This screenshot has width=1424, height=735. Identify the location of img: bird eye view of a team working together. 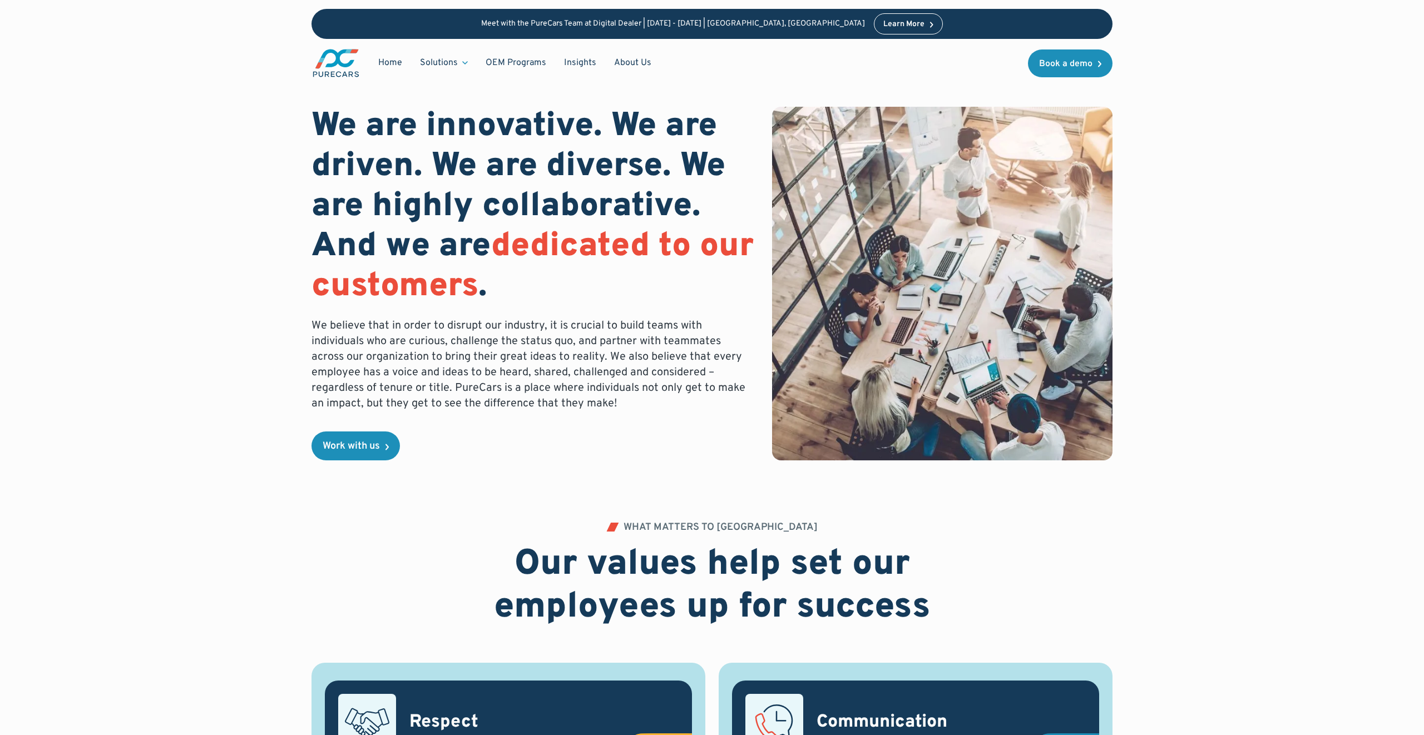
(942, 284).